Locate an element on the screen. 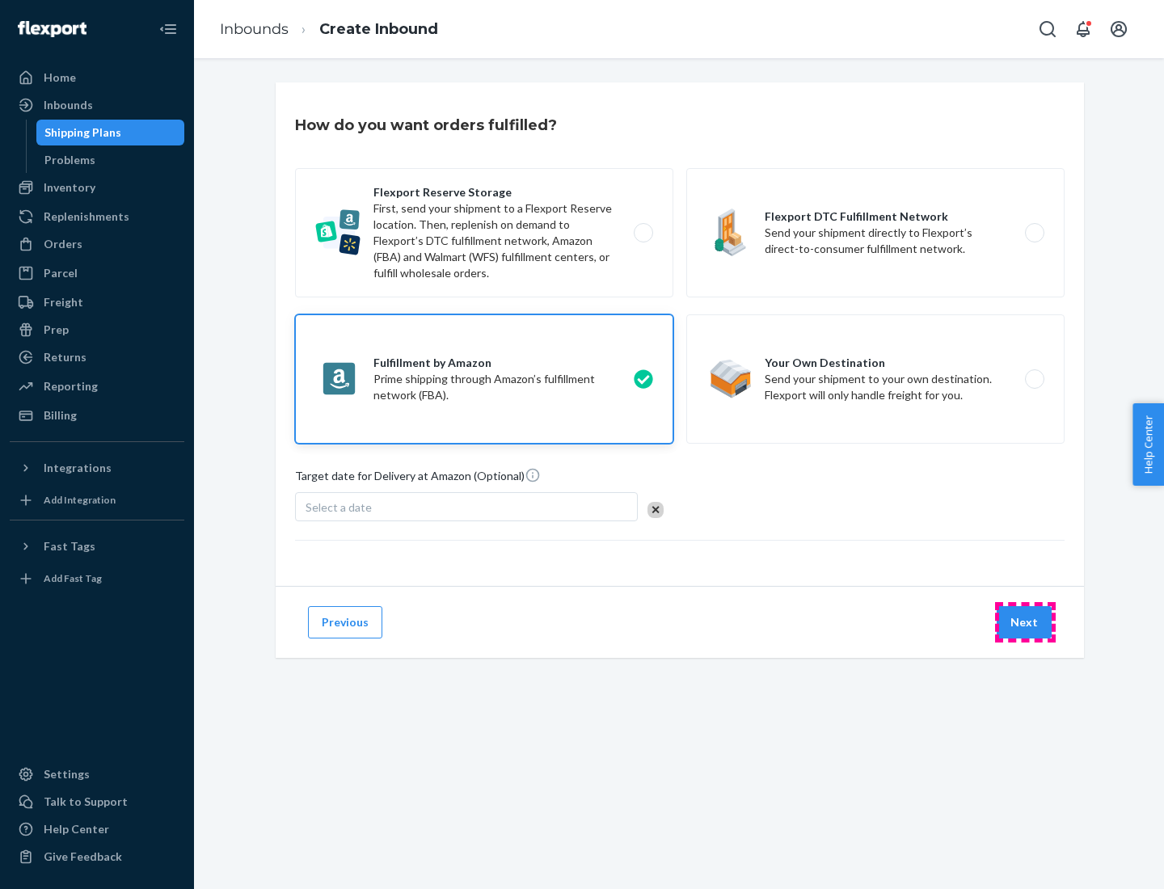  button: Close Navigation is located at coordinates (168, 29).